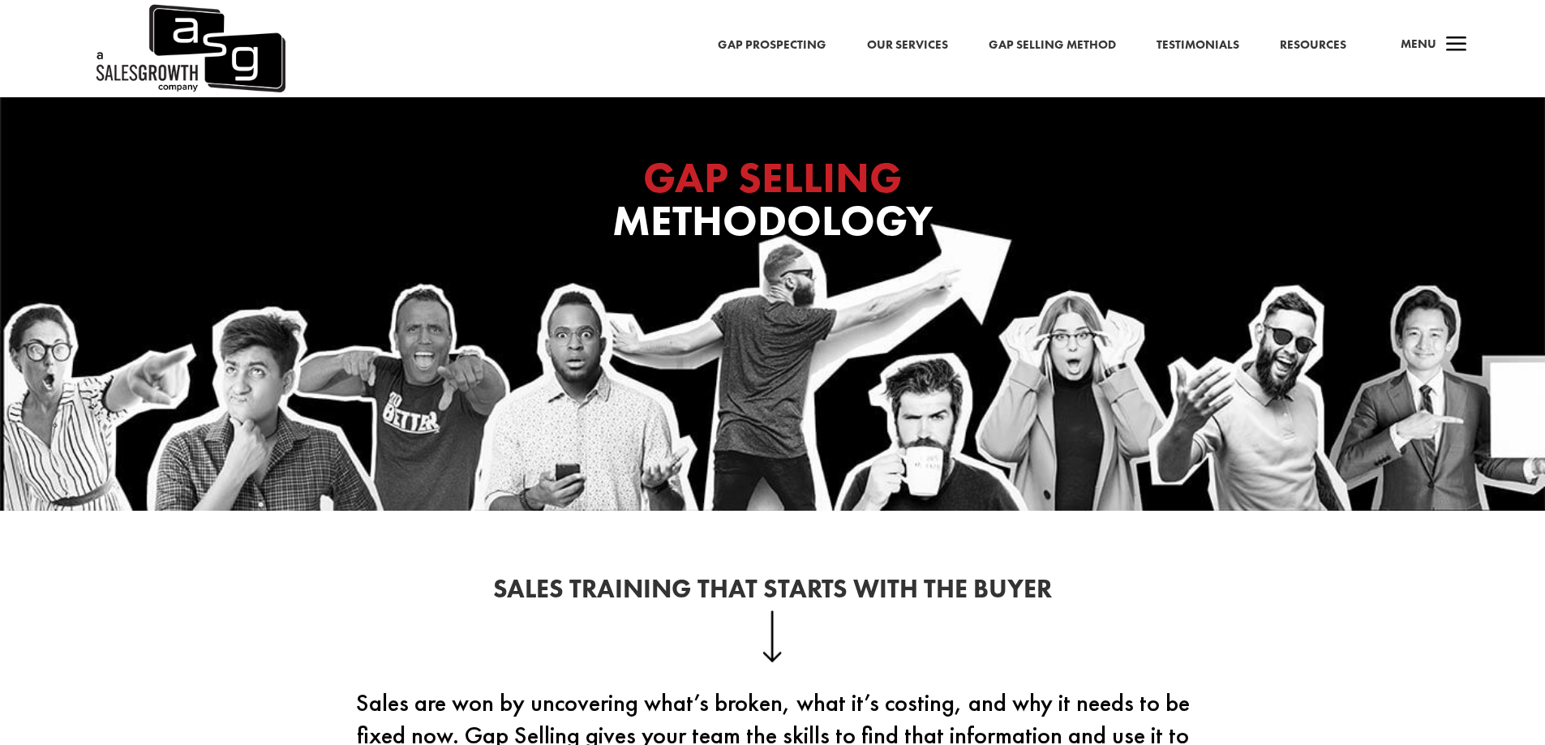 Image resolution: width=1545 pixels, height=745 pixels. What do you see at coordinates (1418, 44) in the screenshot?
I see `span: Menu` at bounding box center [1418, 44].